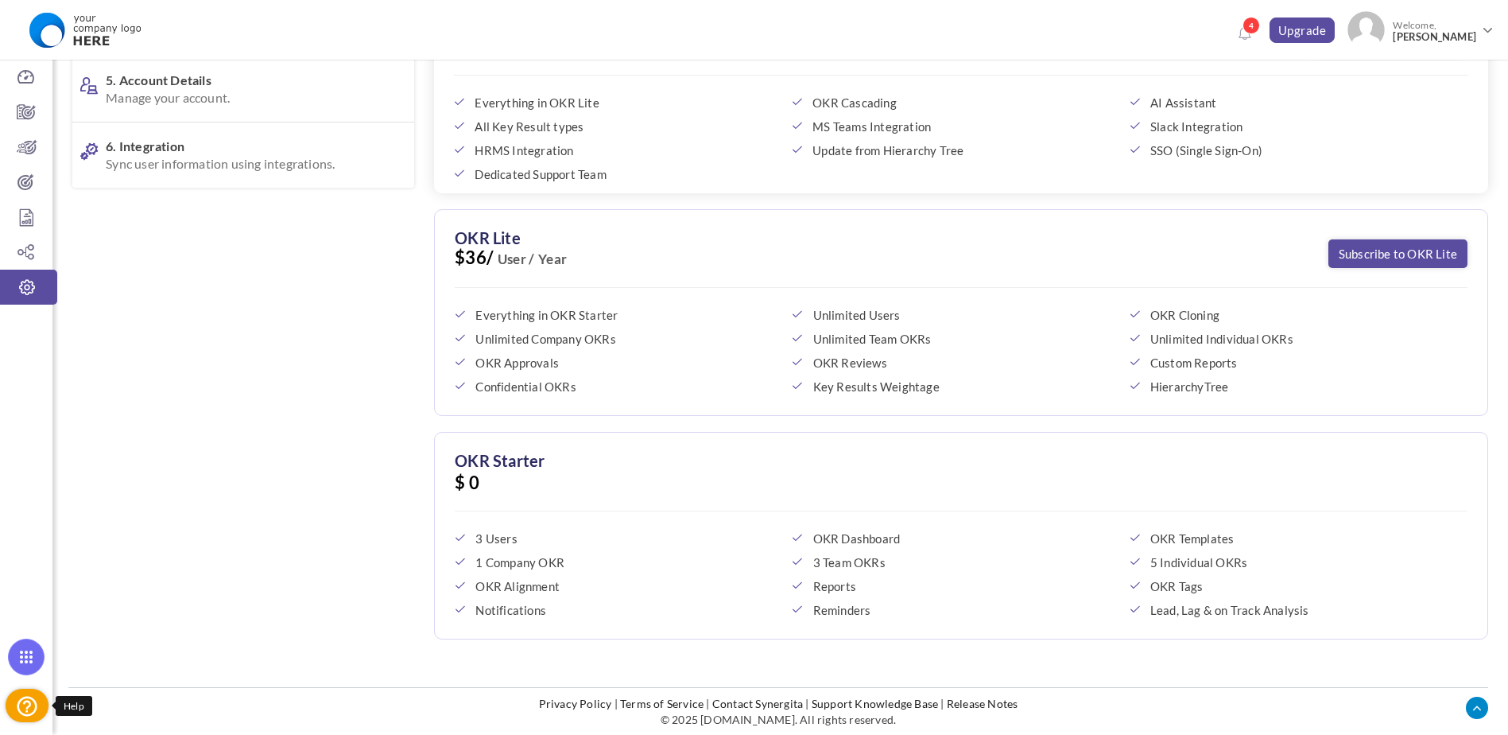  What do you see at coordinates (1295, 386) in the screenshot?
I see `span: HierarchyTree` at bounding box center [1295, 386].